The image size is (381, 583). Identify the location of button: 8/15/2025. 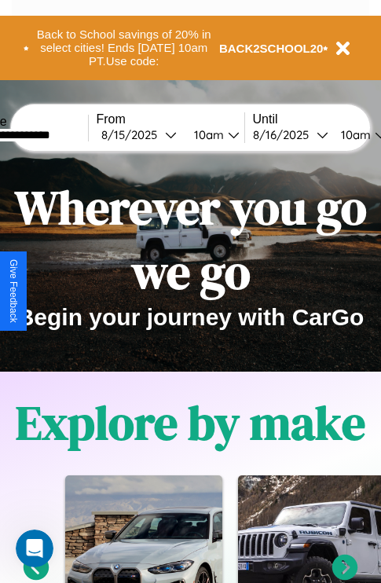
(139, 134).